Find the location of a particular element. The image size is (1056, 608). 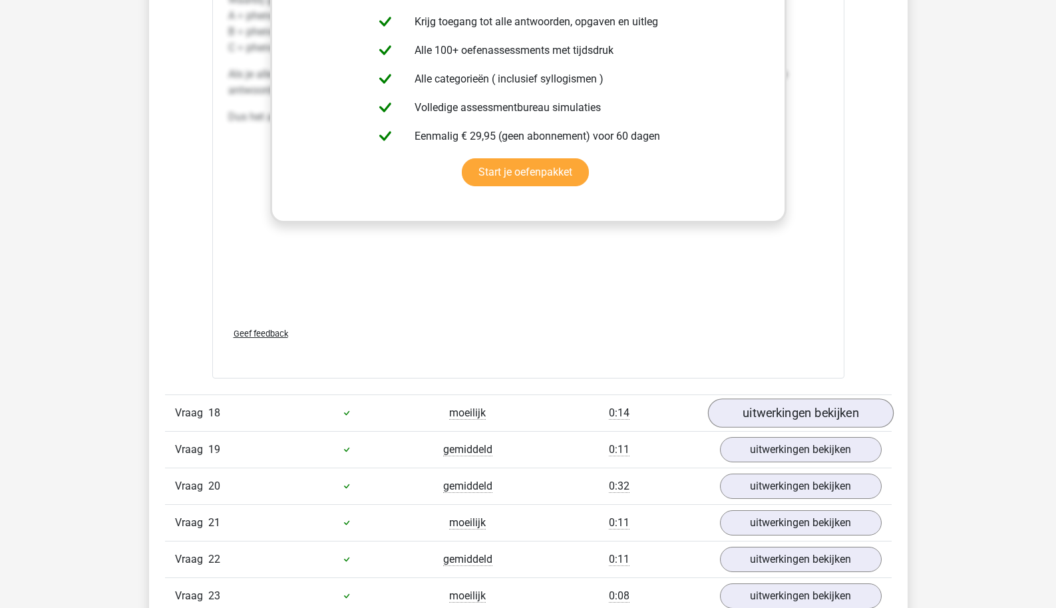

span: 21 is located at coordinates (214, 522).